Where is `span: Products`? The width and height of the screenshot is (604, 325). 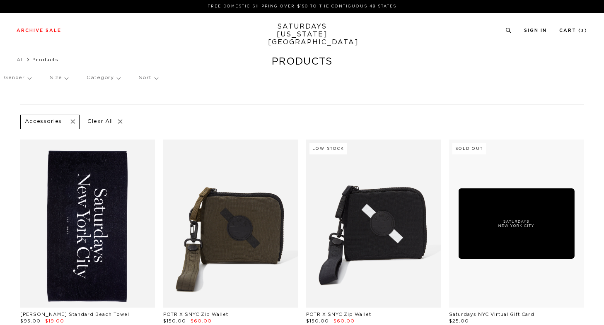 span: Products is located at coordinates (45, 60).